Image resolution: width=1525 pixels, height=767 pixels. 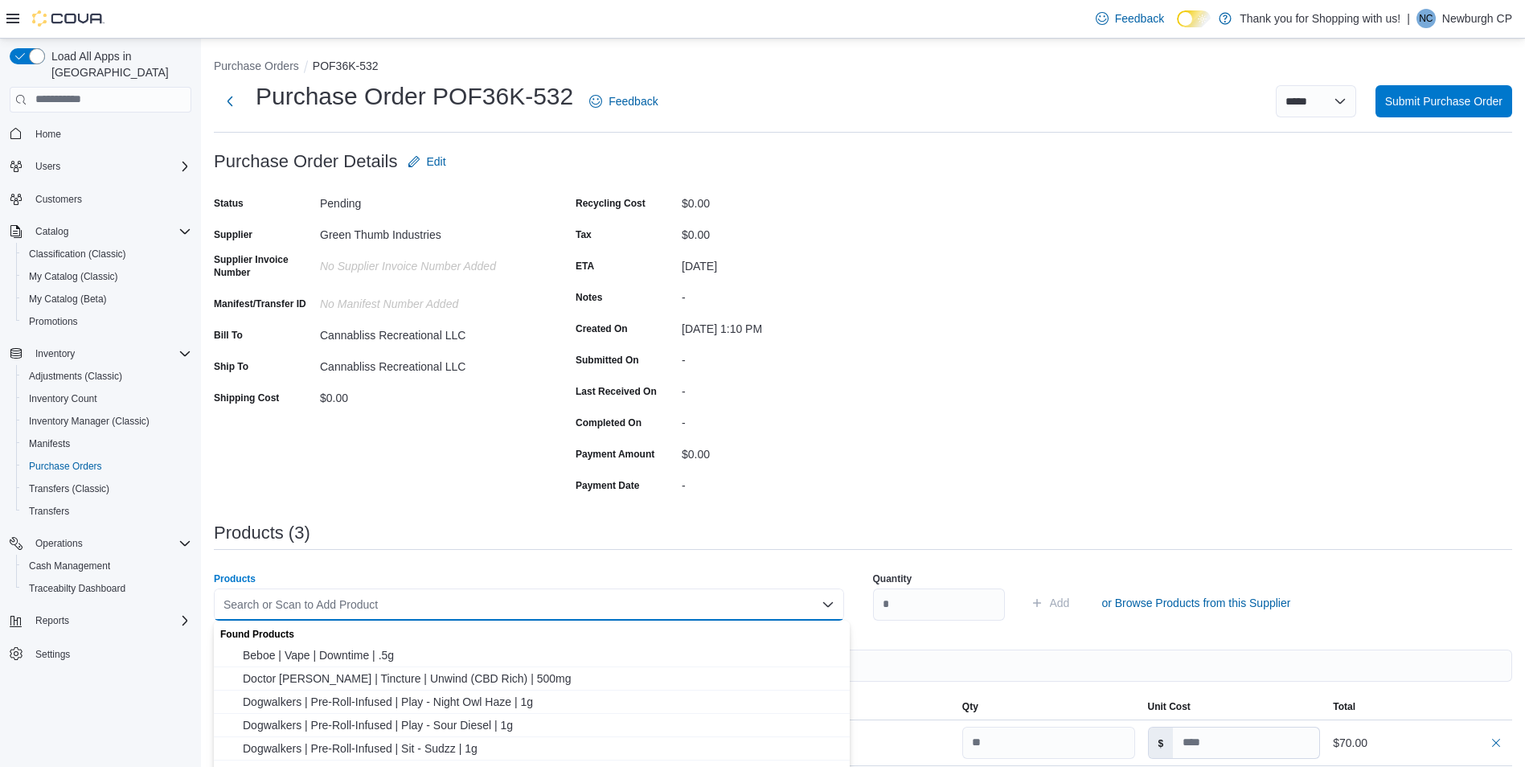 I want to click on p: Thank you for Shopping with us!, so click(x=1320, y=18).